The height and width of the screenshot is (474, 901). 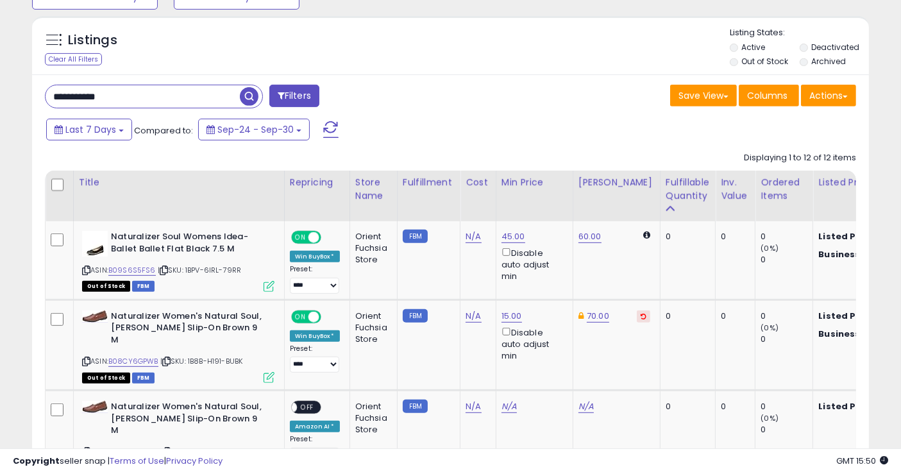 I want to click on label: Archived, so click(x=829, y=61).